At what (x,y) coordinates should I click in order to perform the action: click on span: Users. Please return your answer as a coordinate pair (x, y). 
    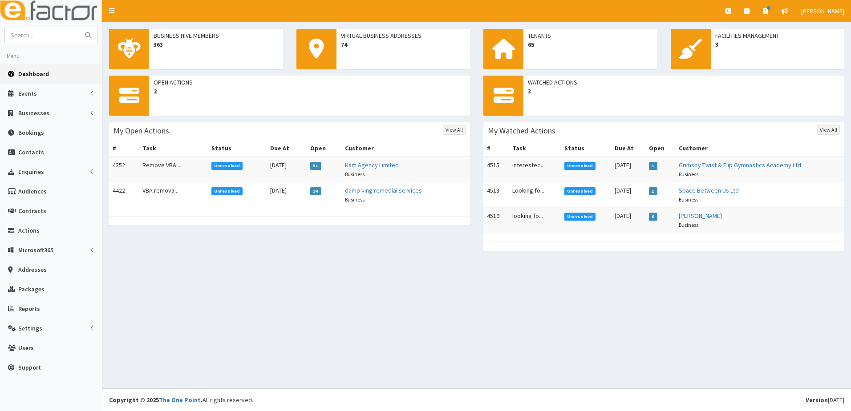
    Looking at the image, I should click on (26, 348).